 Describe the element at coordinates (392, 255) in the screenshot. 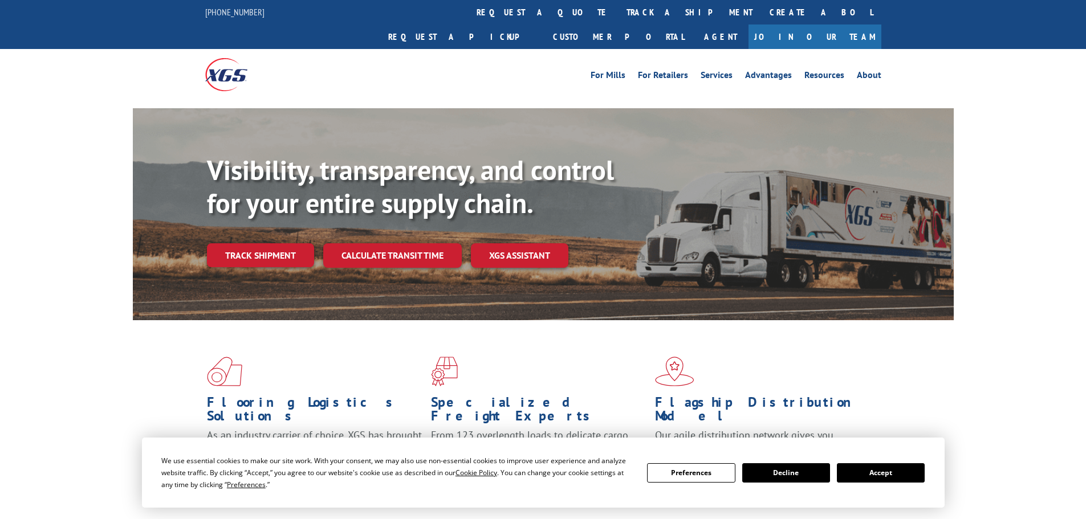

I see `a: Calculate transit time` at that location.